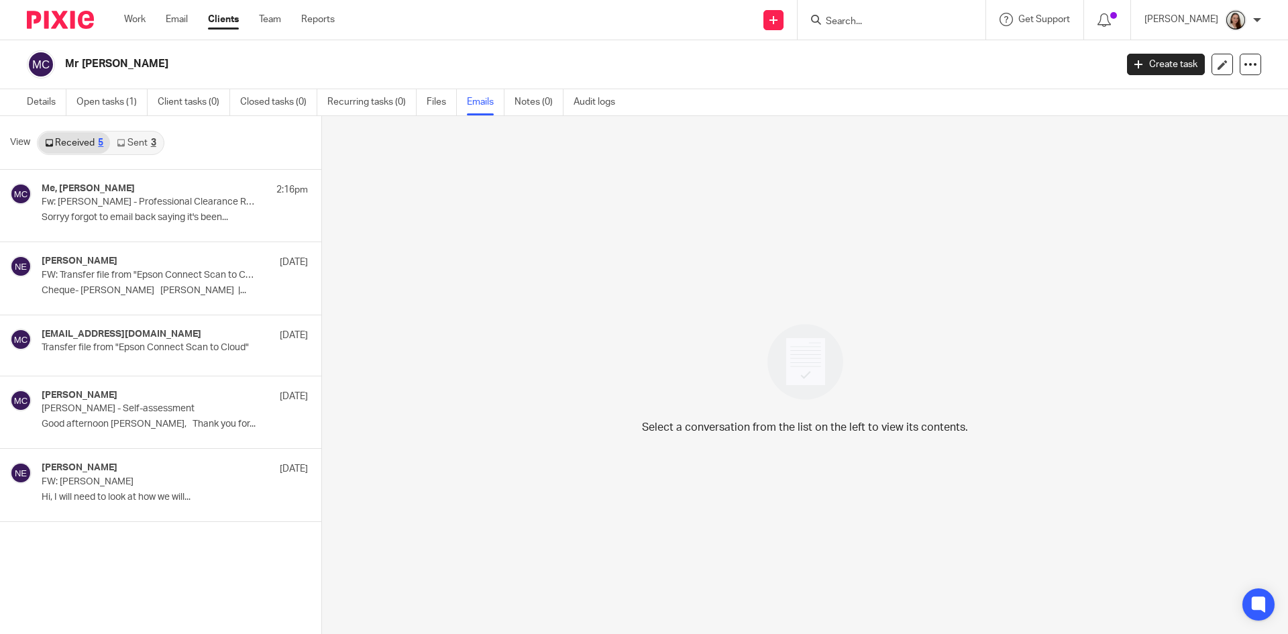  I want to click on a: Files, so click(442, 102).